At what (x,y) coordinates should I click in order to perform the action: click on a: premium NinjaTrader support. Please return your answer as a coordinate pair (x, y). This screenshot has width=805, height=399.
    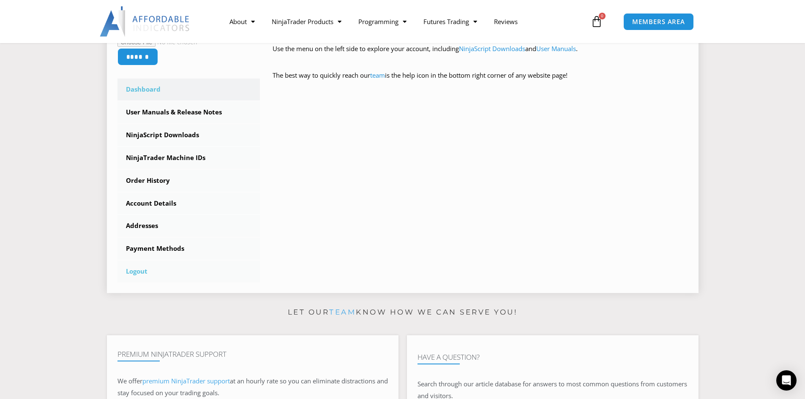
    Looking at the image, I should click on (186, 381).